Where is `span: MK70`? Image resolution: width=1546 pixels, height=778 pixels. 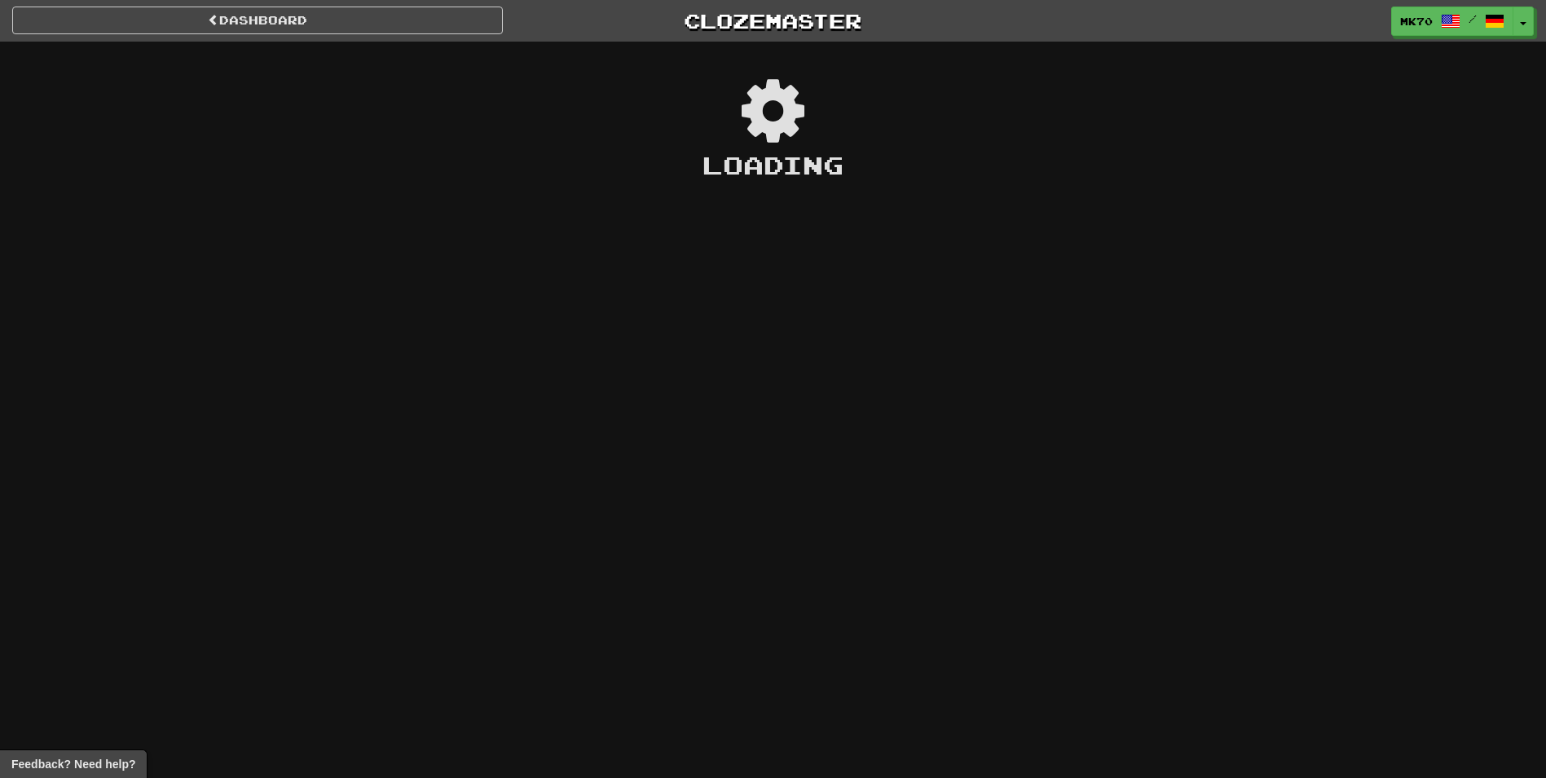
span: MK70 is located at coordinates (1417, 21).